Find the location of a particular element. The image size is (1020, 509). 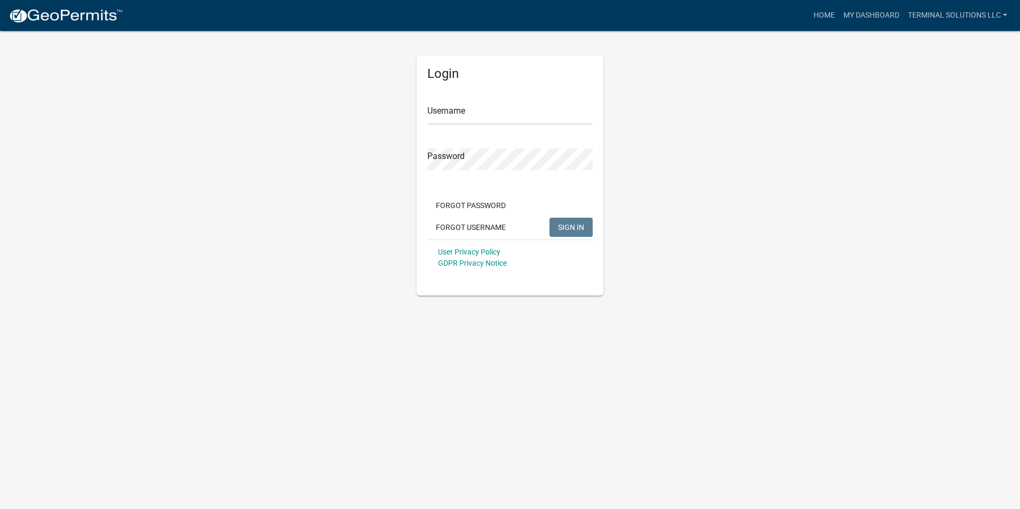

a: Home is located at coordinates (824, 15).